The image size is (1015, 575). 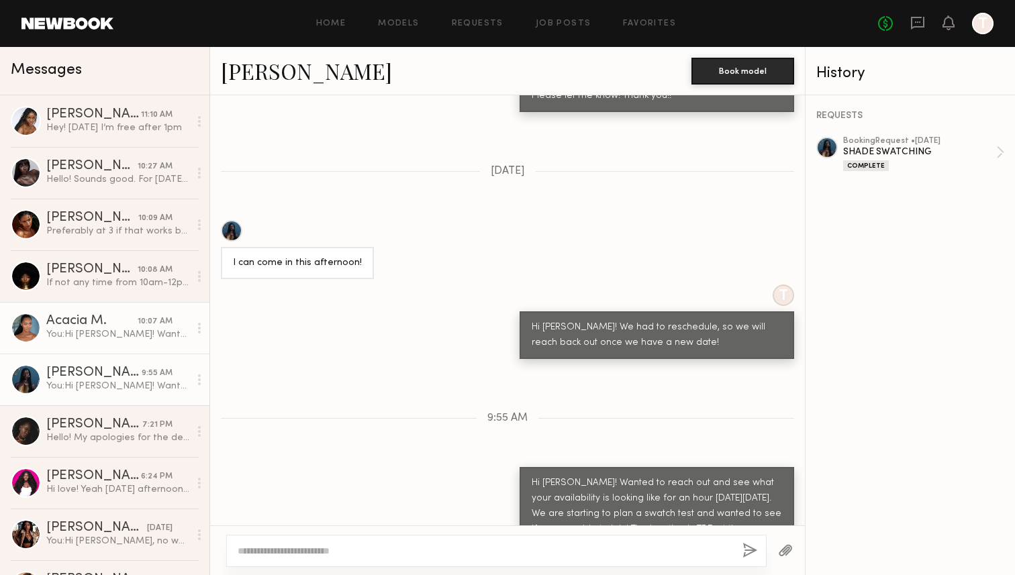 I want to click on a: Book model, so click(x=742, y=70).